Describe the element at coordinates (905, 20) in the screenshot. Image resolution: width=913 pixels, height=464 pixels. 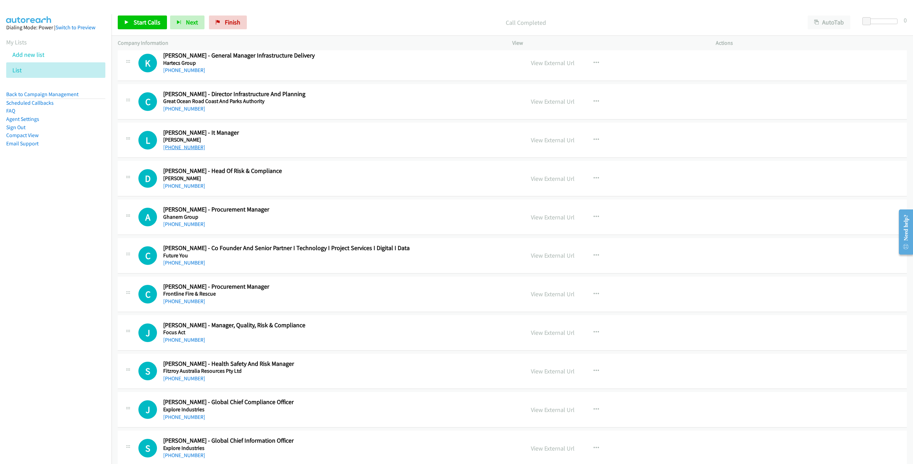
I see `div: 0` at that location.